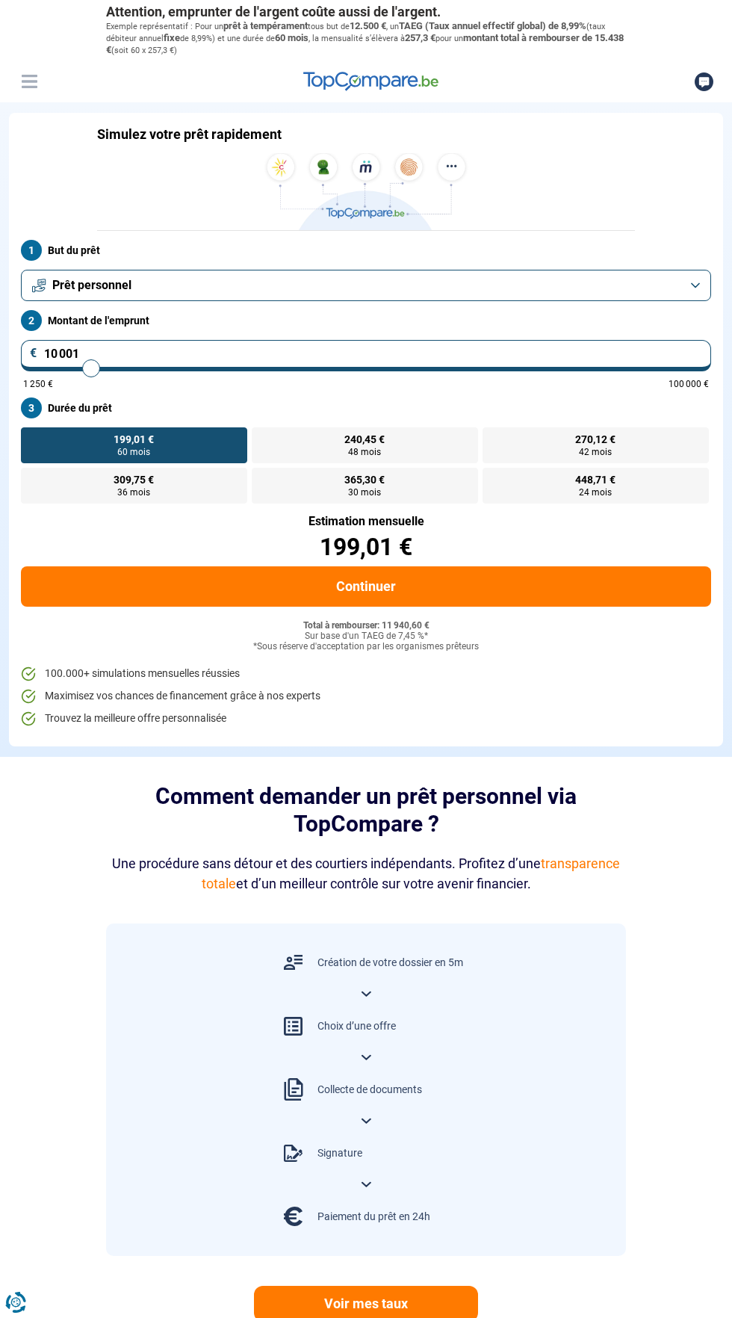 This screenshot has height=1318, width=732. I want to click on span: 1 250 €, so click(38, 384).